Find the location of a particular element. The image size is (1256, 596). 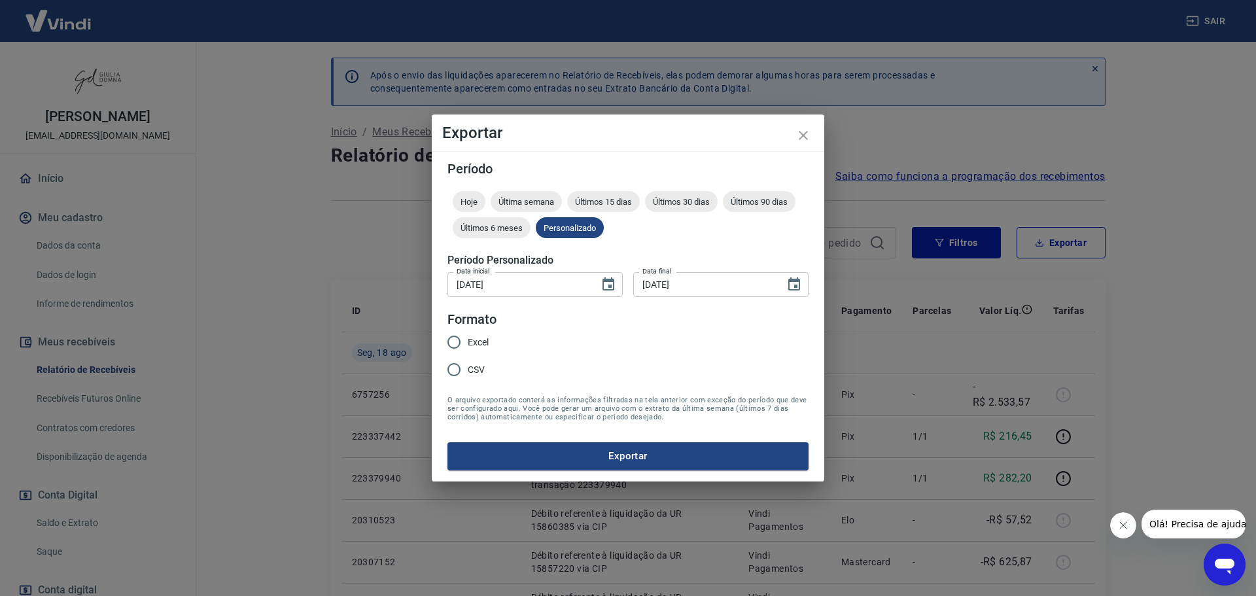

div: Hoje is located at coordinates (469, 202).